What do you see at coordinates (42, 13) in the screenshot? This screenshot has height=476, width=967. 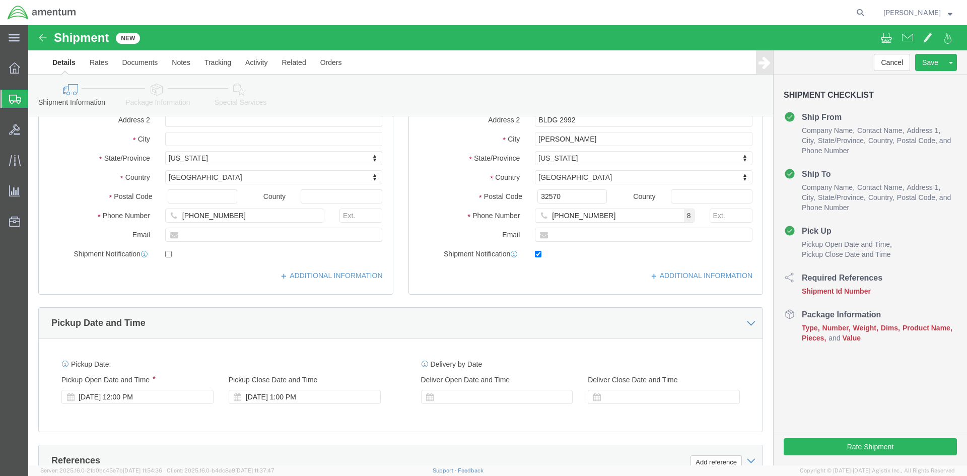 I see `img: logo` at bounding box center [42, 13].